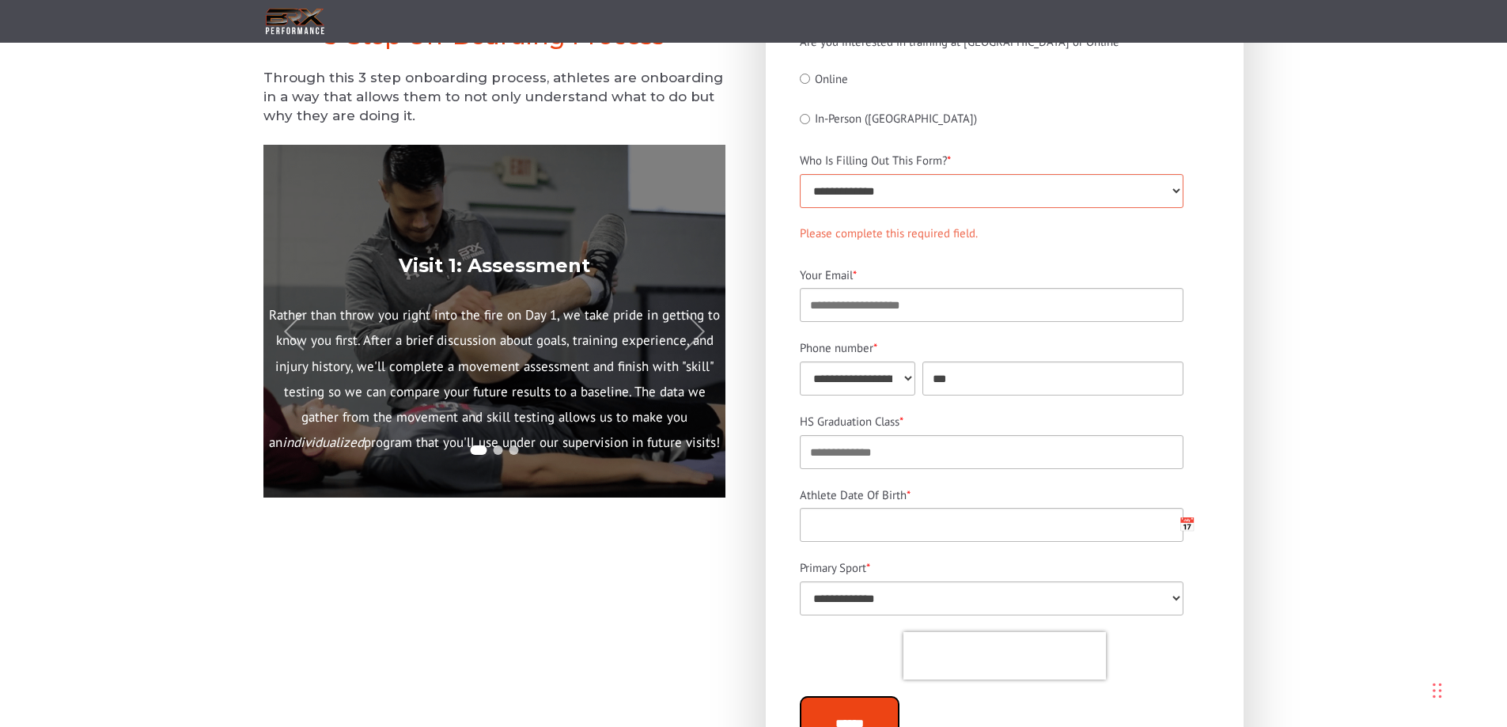 The width and height of the screenshot is (1507, 727). What do you see at coordinates (494, 97) in the screenshot?
I see `h5: Through this 3 step onboarding process, athletes are onboarding in a way that allows them to not ...` at bounding box center [494, 97].